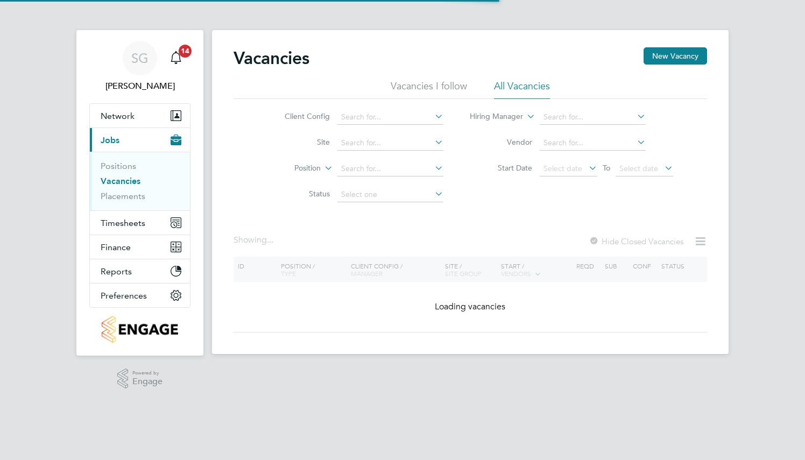 The height and width of the screenshot is (460, 805). What do you see at coordinates (124, 295) in the screenshot?
I see `span: Preferences` at bounding box center [124, 295].